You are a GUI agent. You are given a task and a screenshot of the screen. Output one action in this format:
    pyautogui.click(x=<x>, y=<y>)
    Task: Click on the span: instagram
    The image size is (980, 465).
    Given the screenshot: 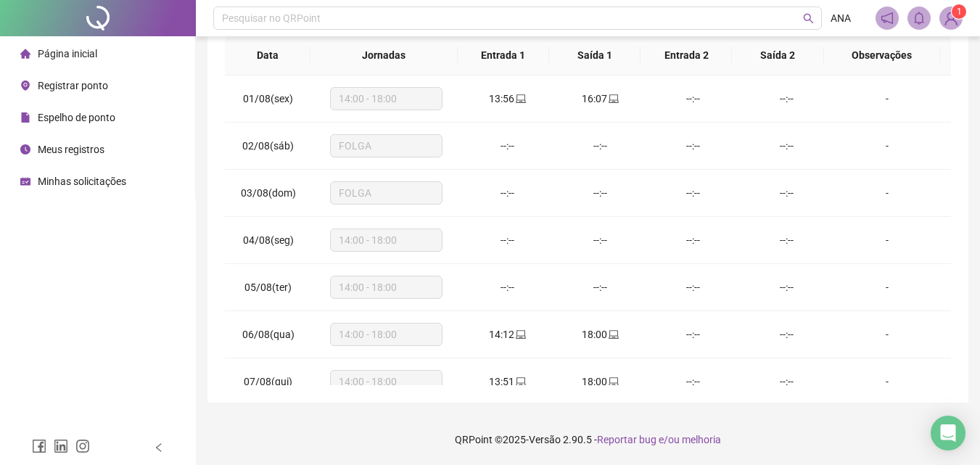 What is the action you would take?
    pyautogui.click(x=83, y=446)
    